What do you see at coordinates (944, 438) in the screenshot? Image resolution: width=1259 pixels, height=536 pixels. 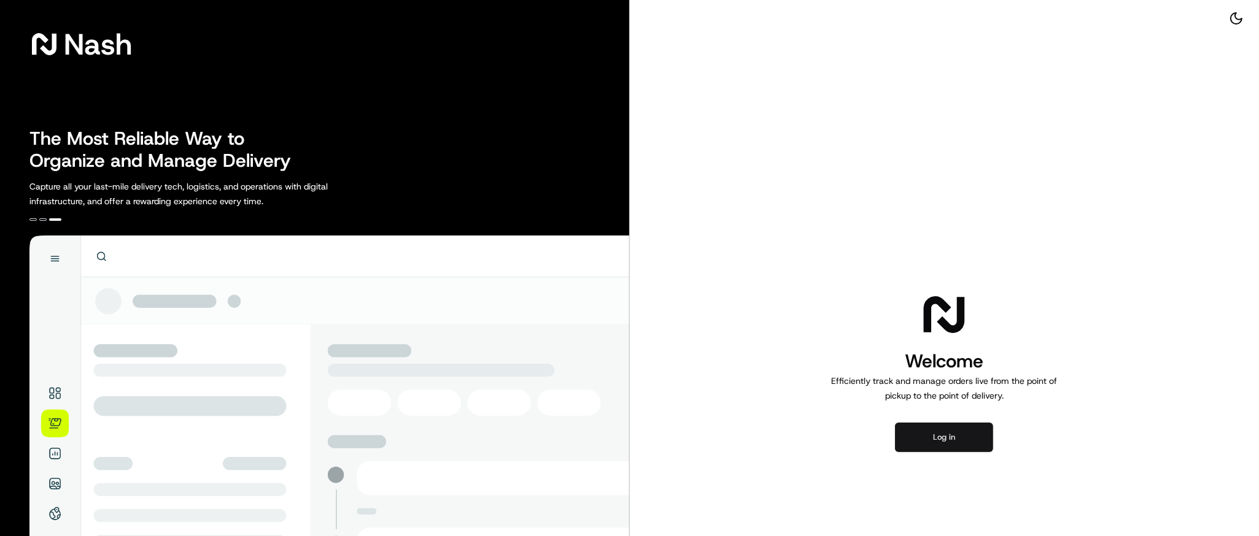 I see `button: Log in` at bounding box center [944, 438].